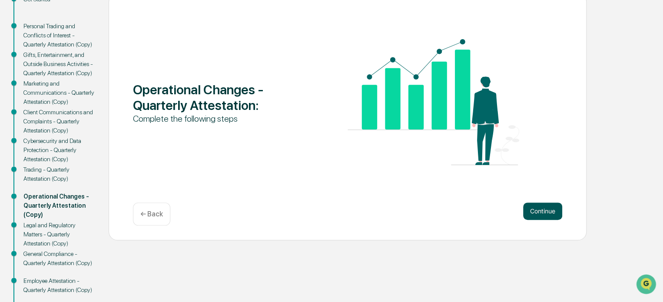 The image size is (663, 302). What do you see at coordinates (17, 74) in the screenshot?
I see `img: 1746055101610-c473b297-6a78-478c-a979-82029cc54cd1` at bounding box center [17, 74].